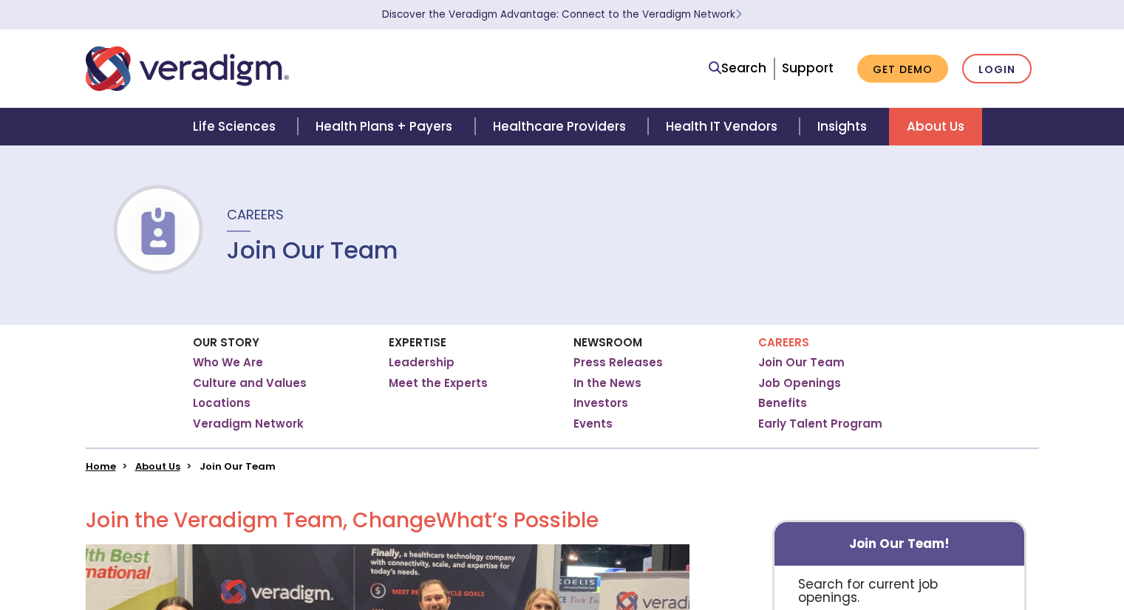 The image size is (1124, 610). Describe the element at coordinates (808, 68) in the screenshot. I see `a: Support` at that location.